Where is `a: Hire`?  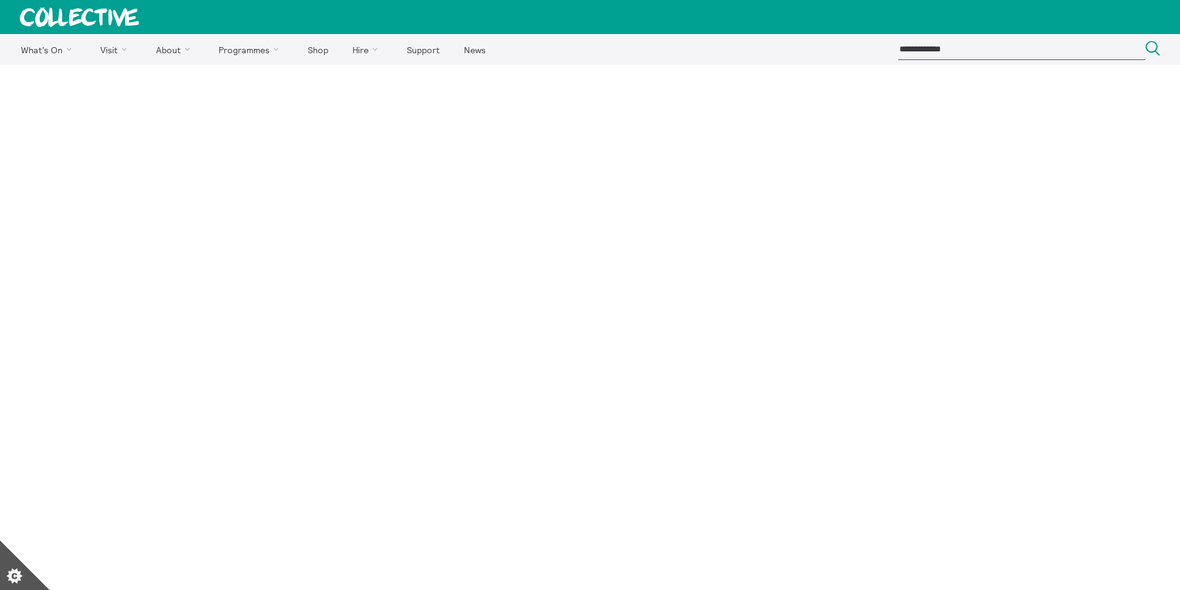
a: Hire is located at coordinates (368, 50).